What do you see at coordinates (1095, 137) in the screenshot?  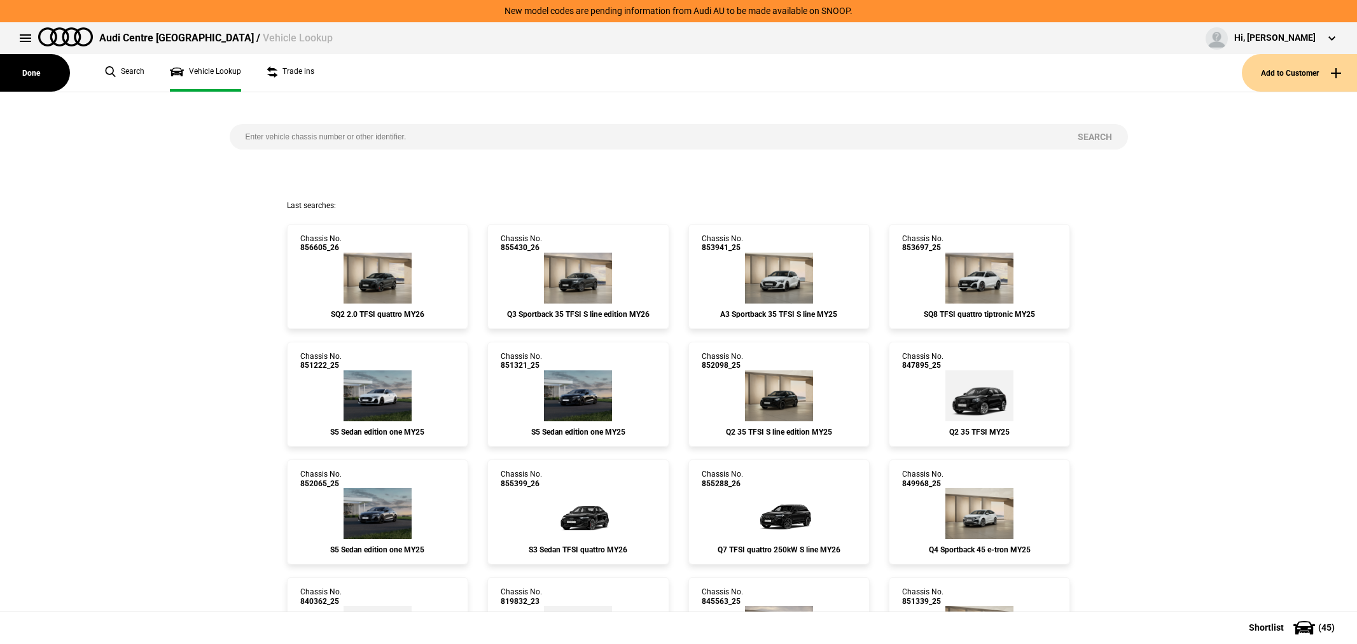 I see `button: Search` at bounding box center [1095, 137].